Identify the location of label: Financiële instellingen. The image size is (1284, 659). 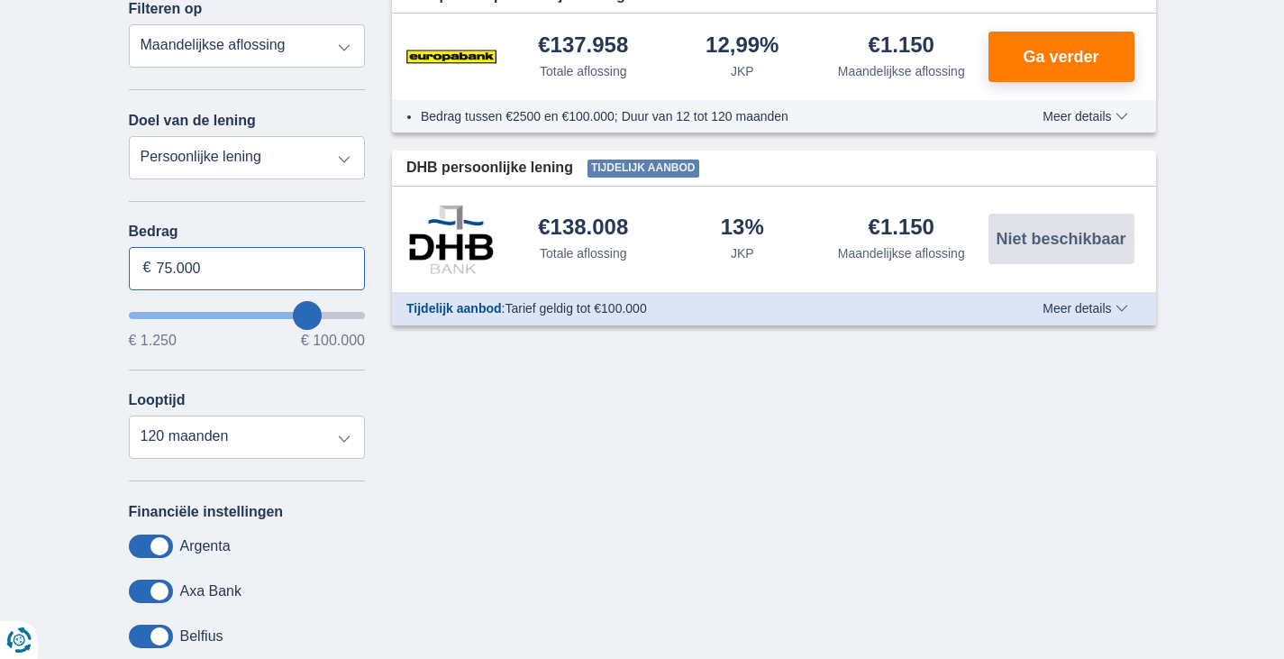
(206, 512).